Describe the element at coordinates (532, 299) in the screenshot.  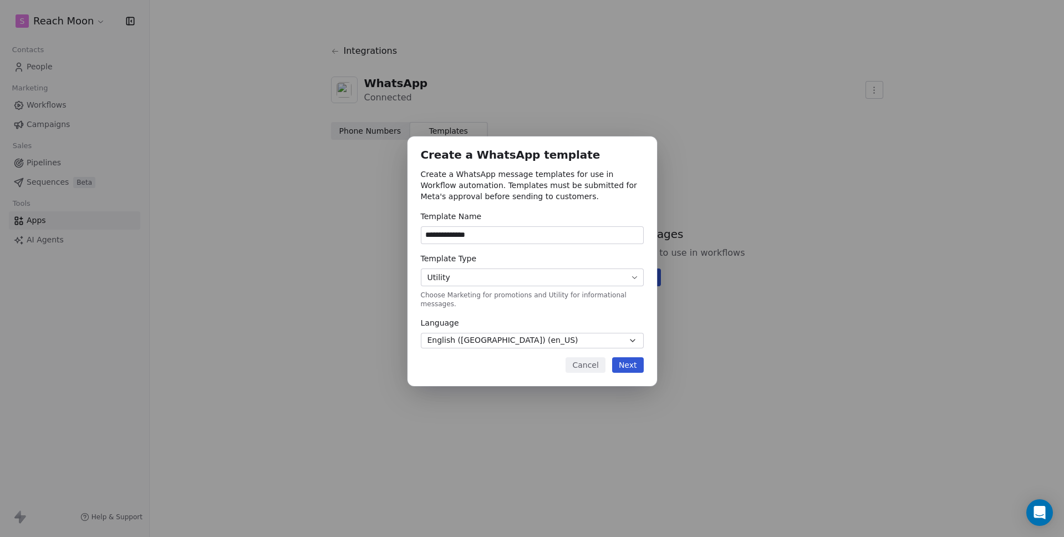
I see `span: Choose Marketing for promotions and Utility for informational messages.` at that location.